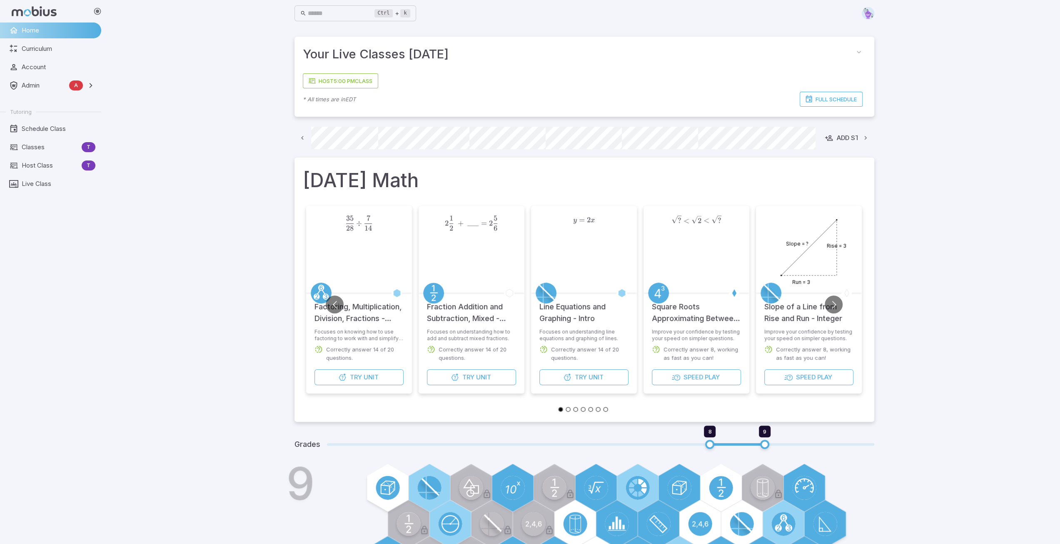 Image resolution: width=1060 pixels, height=544 pixels. Describe the element at coordinates (349, 218) in the screenshot. I see `span: 35` at that location.